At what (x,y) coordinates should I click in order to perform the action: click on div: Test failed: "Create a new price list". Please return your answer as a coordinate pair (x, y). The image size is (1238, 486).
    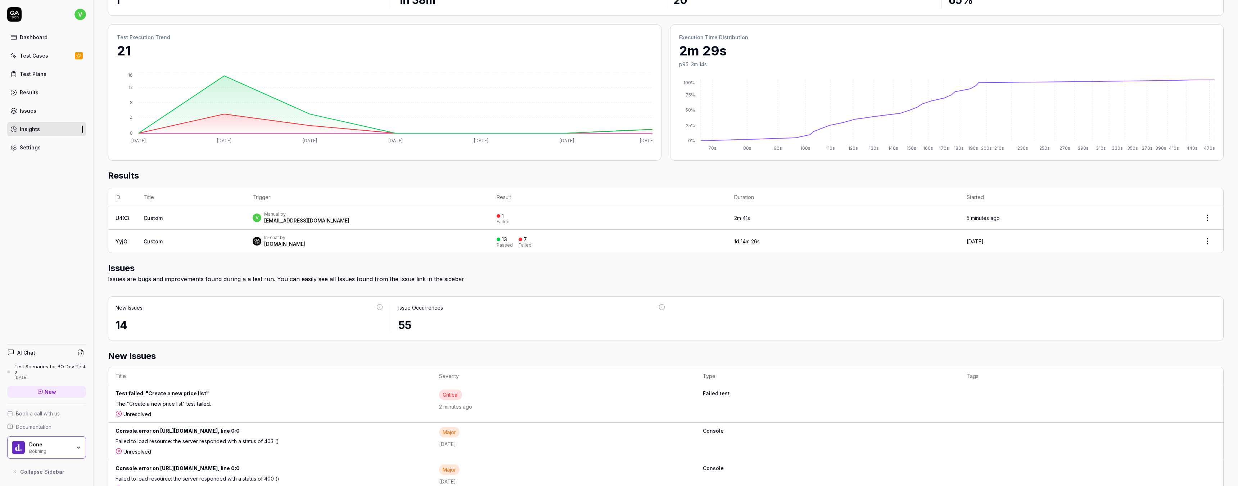
    Looking at the image, I should click on (233, 395).